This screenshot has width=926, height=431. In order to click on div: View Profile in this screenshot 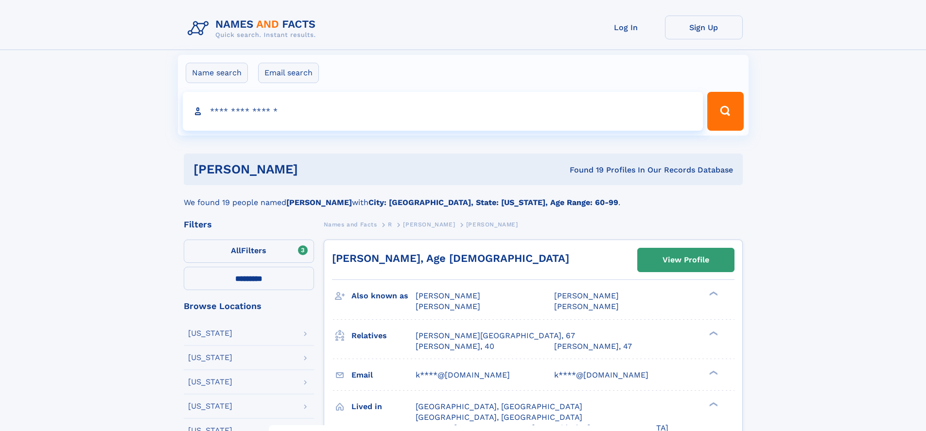, I will do `click(686, 260)`.